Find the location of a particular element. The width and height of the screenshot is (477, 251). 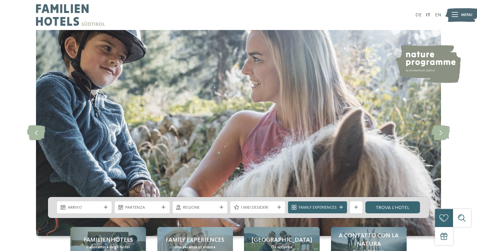

a: EN is located at coordinates (438, 15).